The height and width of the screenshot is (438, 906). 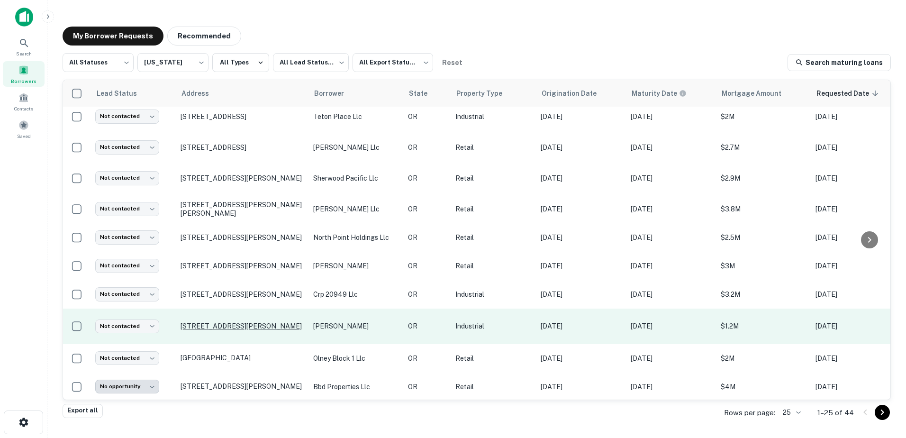 I want to click on button: All Types, so click(x=241, y=63).